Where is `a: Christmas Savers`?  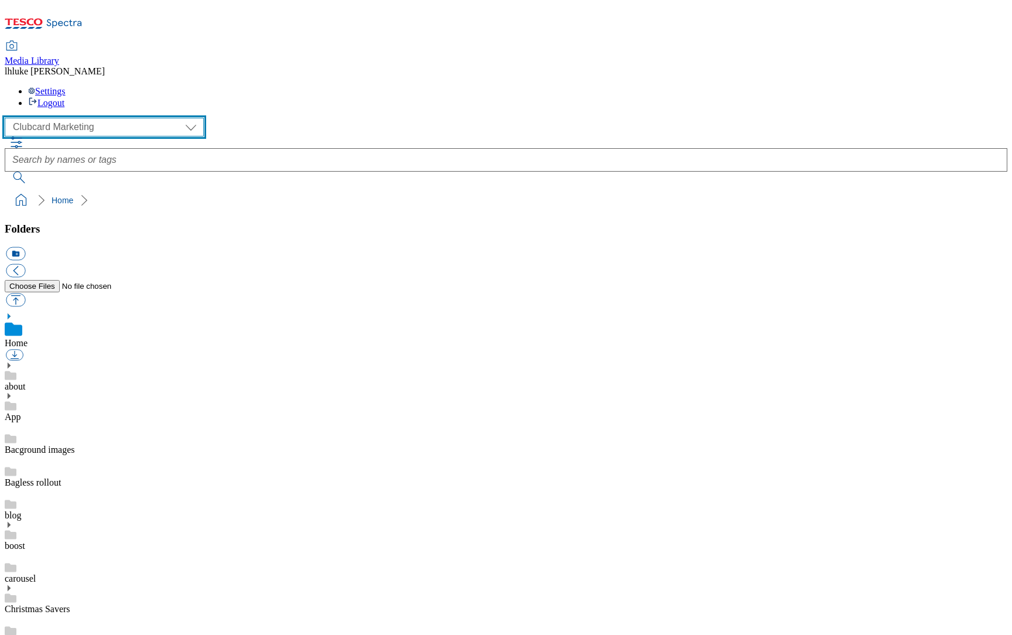 a: Christmas Savers is located at coordinates (37, 609).